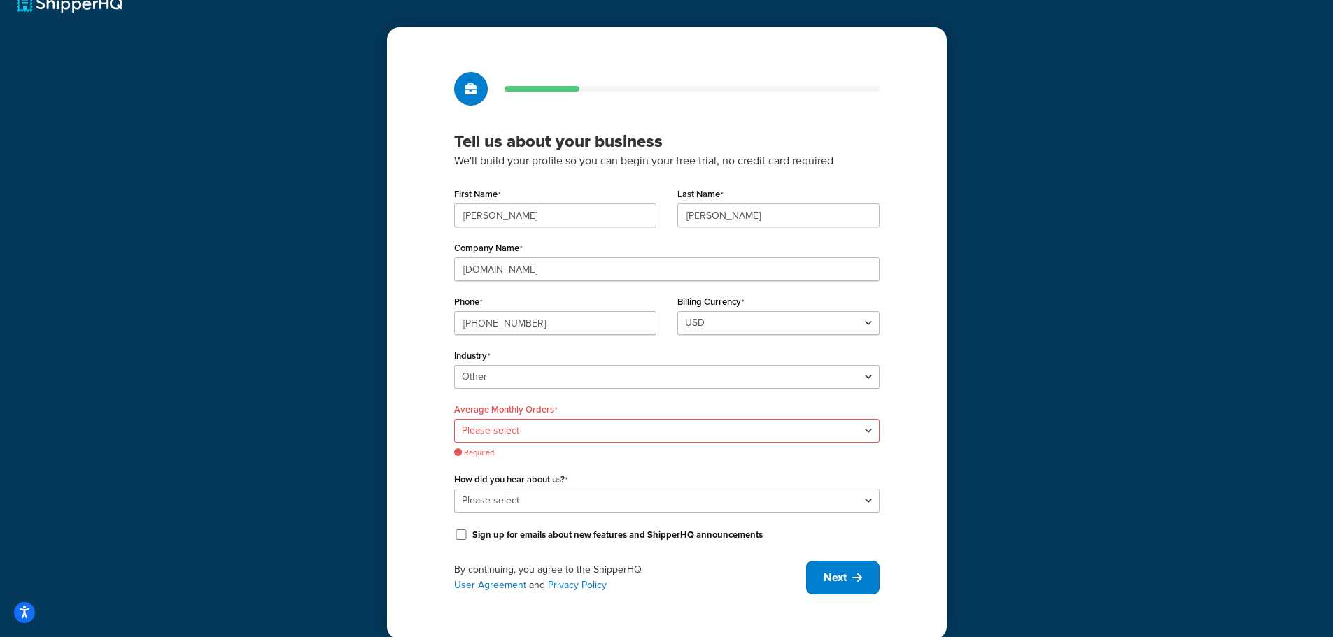 The width and height of the screenshot is (1333, 637). I want to click on button: Next, so click(842, 578).